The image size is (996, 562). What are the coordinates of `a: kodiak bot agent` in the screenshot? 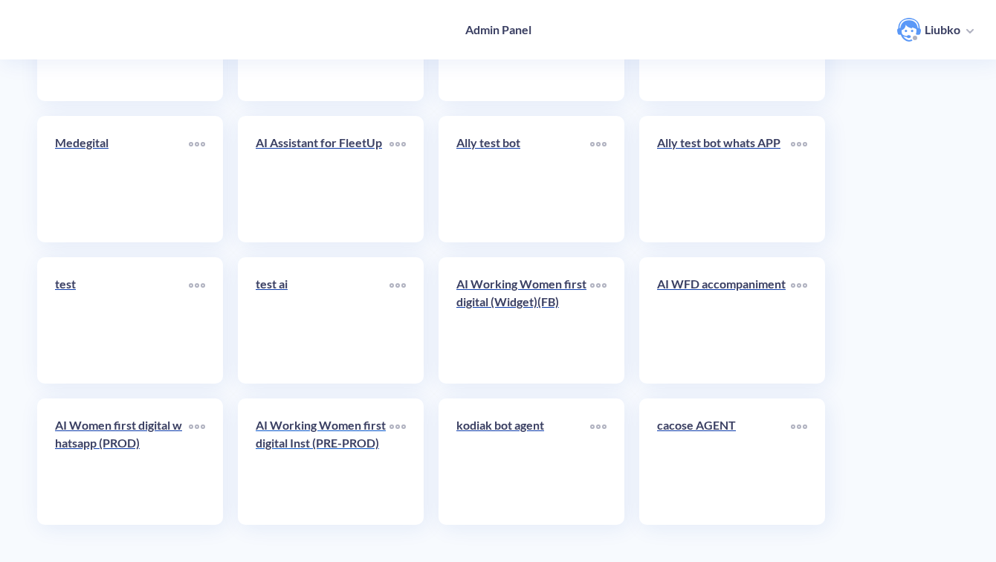 It's located at (523, 461).